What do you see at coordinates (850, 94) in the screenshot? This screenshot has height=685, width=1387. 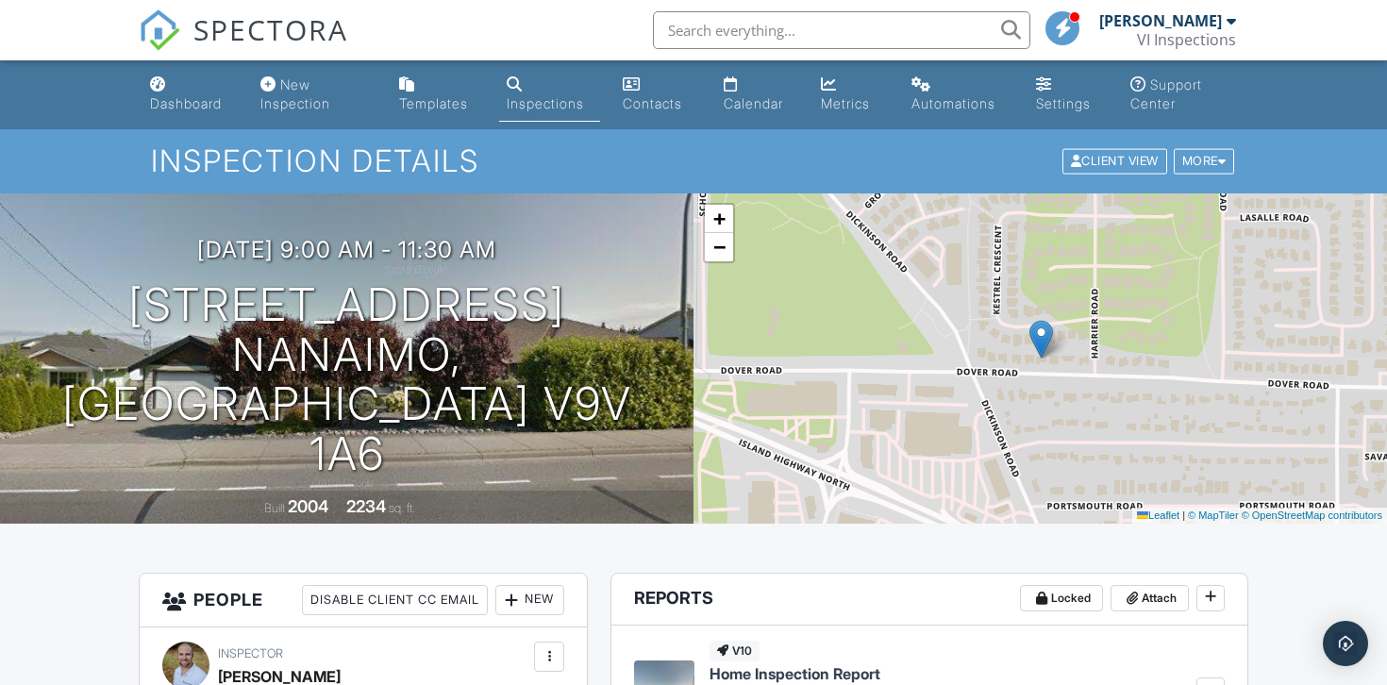 I see `a: Metrics` at bounding box center [850, 94].